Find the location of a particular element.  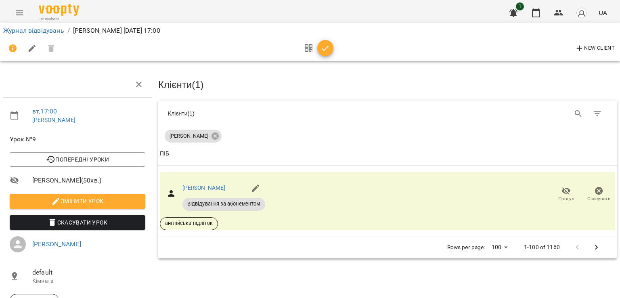

button: Скасувати is located at coordinates (598, 194).